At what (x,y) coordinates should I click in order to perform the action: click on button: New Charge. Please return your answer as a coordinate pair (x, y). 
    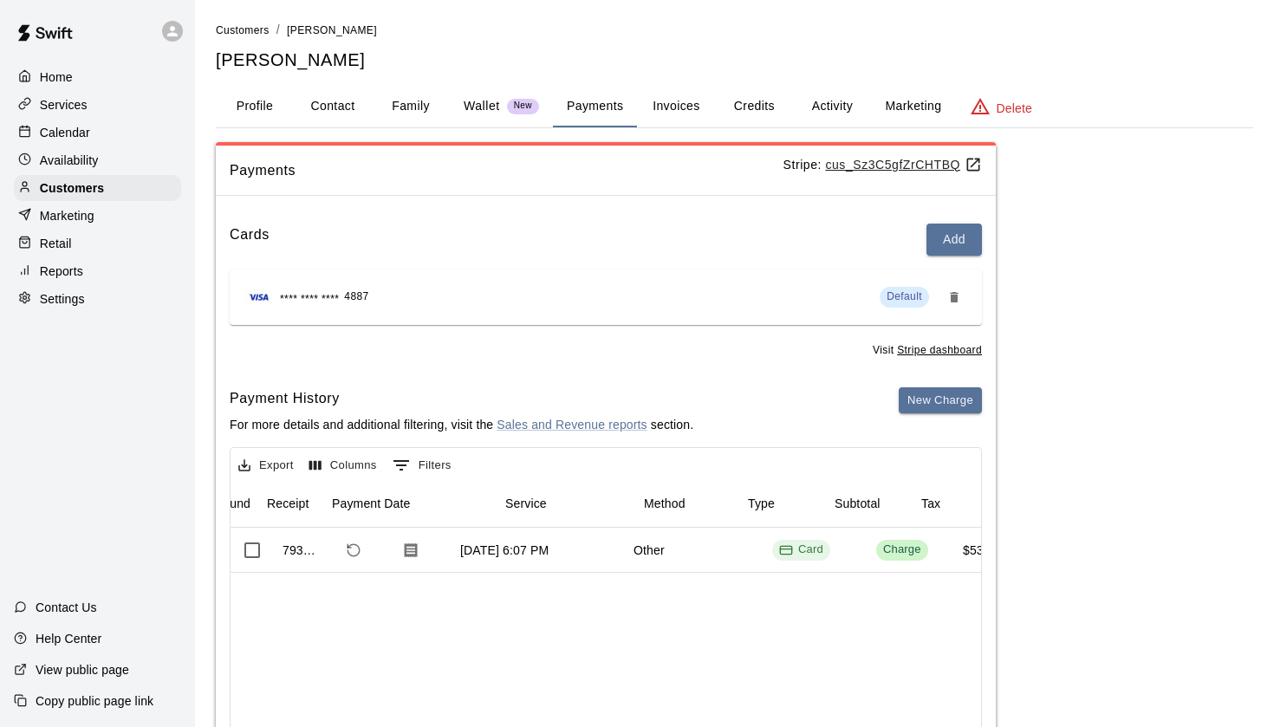
    Looking at the image, I should click on (940, 400).